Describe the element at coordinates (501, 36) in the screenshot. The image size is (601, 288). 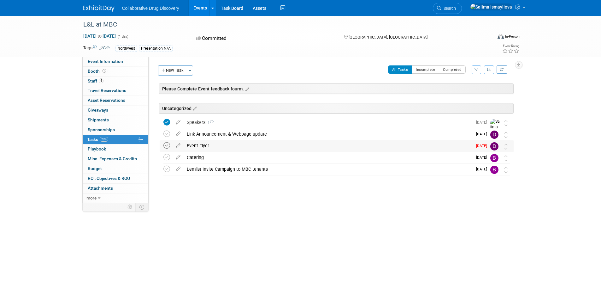
I see `img: Format-Inperson.png` at that location.